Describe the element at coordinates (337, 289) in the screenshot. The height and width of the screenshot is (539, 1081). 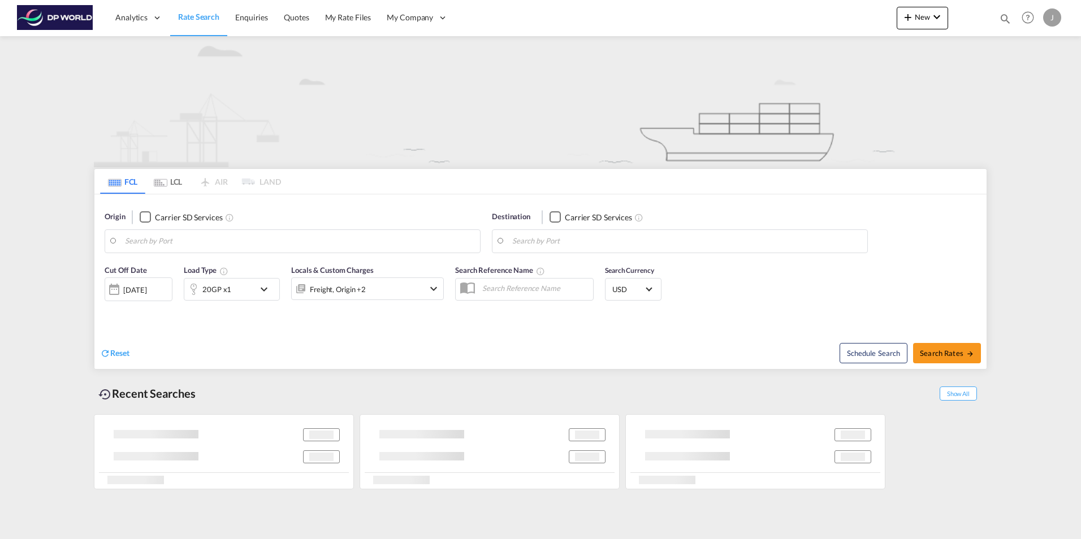
I see `div: Freight Origin Destination Dock Stuffing` at that location.